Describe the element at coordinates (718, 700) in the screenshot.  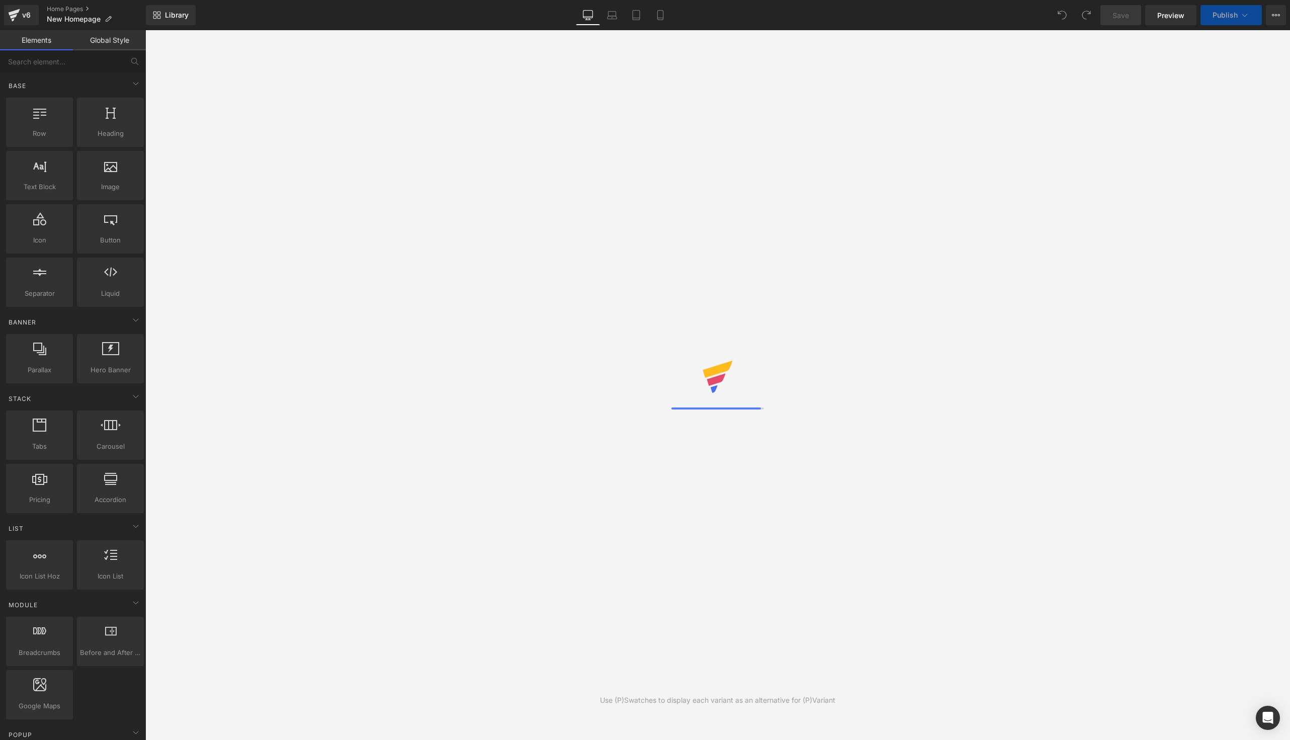
I see `div: Use (P)Swatches to display each variant as an alternative for (P)Variant` at that location.